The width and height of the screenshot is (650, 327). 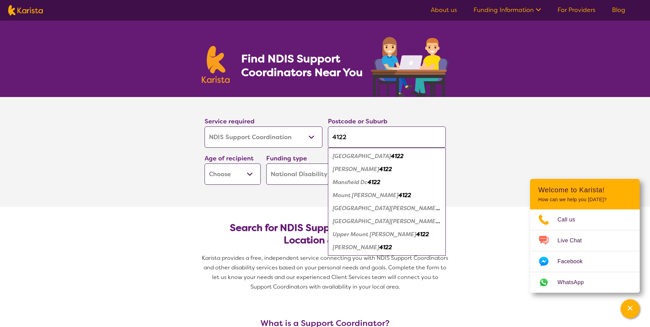 I want to click on em: Mansfield Dc, so click(x=350, y=182).